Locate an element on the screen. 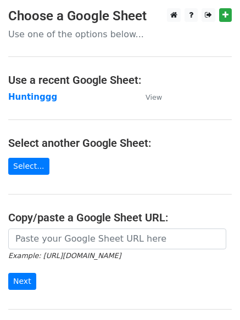 The width and height of the screenshot is (240, 320). a: Select... is located at coordinates (29, 166).